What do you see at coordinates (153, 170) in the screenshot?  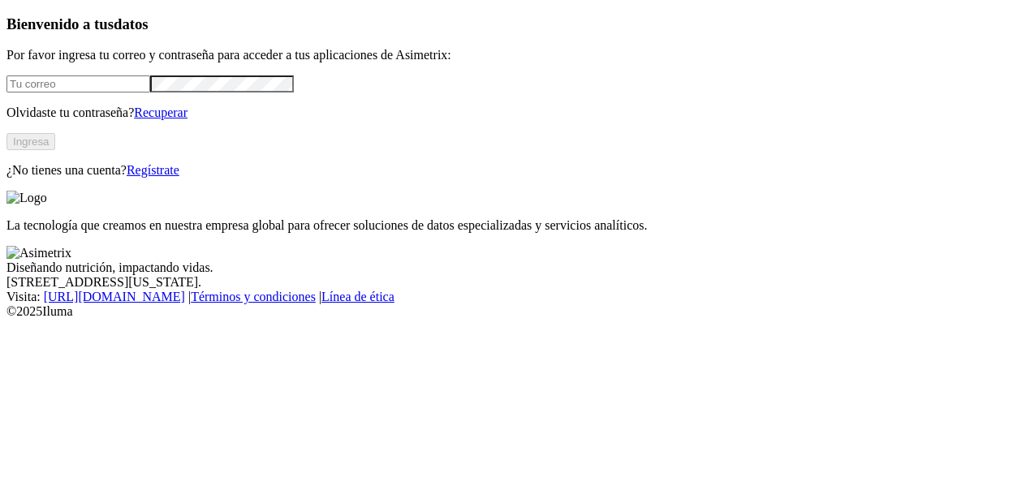 I see `a: Regístrate` at bounding box center [153, 170].